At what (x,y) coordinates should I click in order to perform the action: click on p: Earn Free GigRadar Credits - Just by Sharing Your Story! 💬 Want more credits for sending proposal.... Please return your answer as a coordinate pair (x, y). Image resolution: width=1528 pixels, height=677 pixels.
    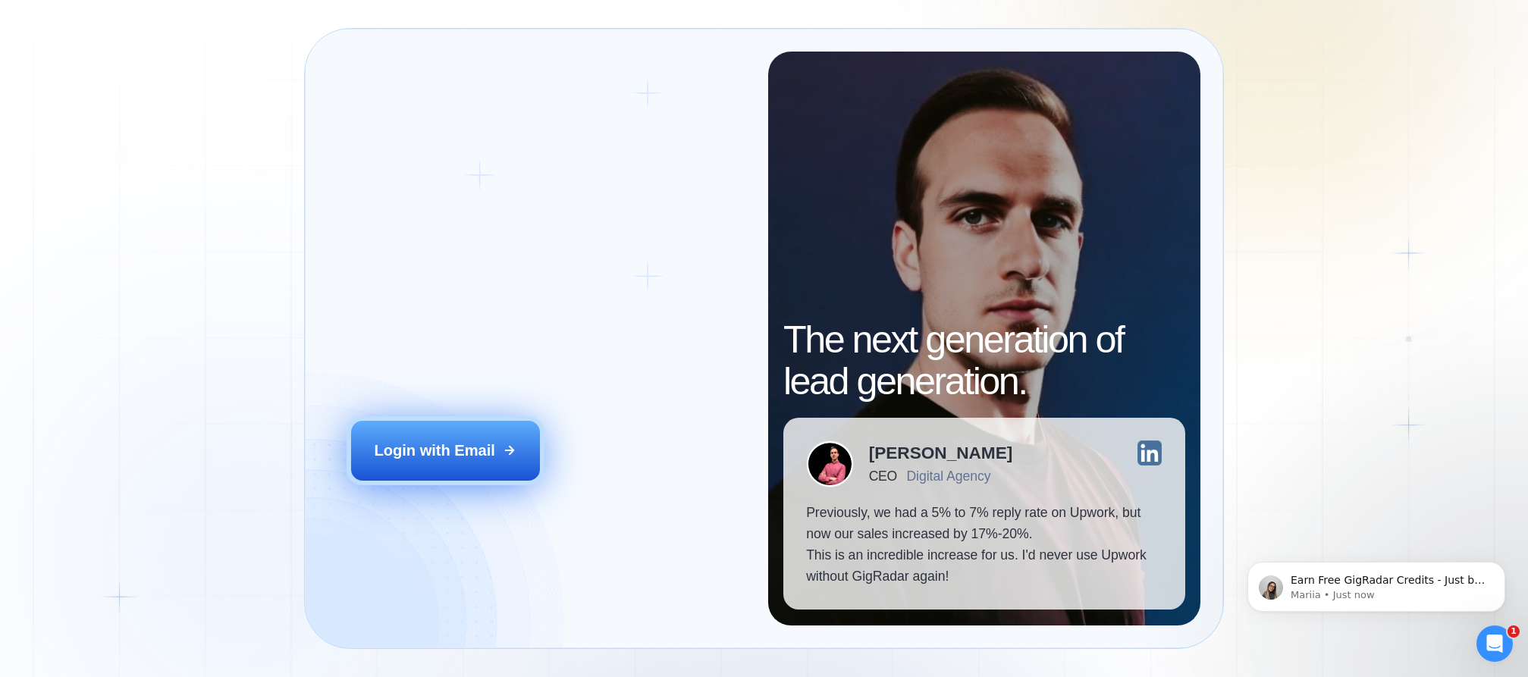
    Looking at the image, I should click on (164, 51).